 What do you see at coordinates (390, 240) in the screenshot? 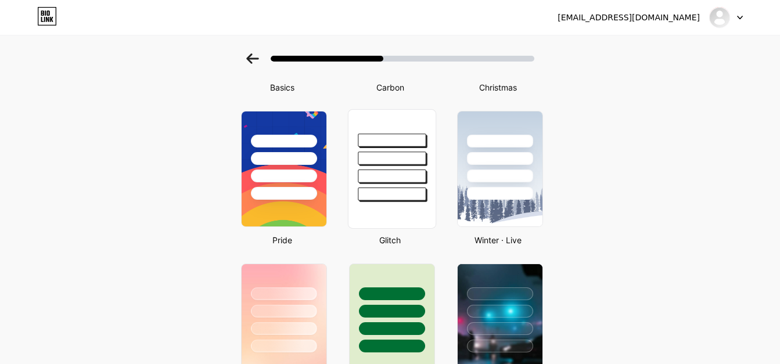
I see `div: Glitch` at bounding box center [390, 240].